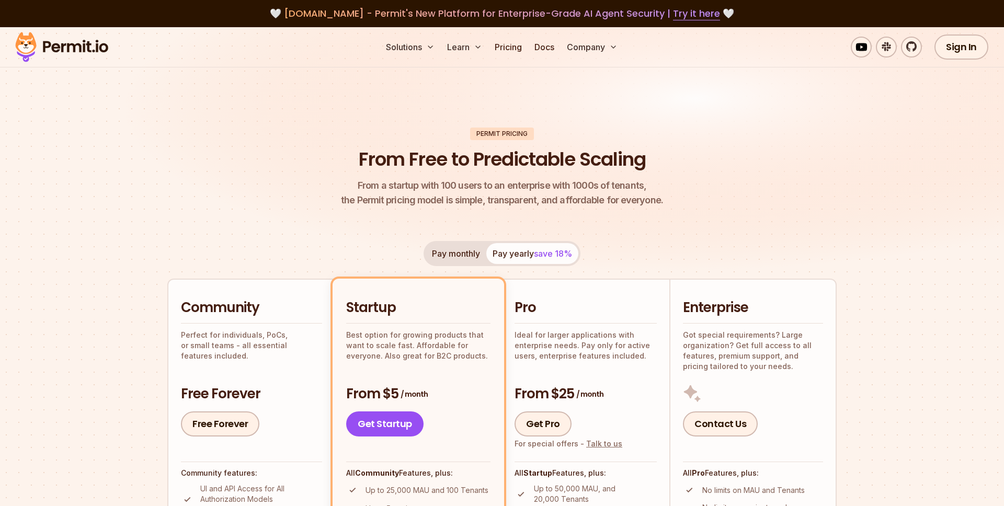  I want to click on p: Perfect for individuals, PoCs, or small teams - all essential features included., so click(251, 346).